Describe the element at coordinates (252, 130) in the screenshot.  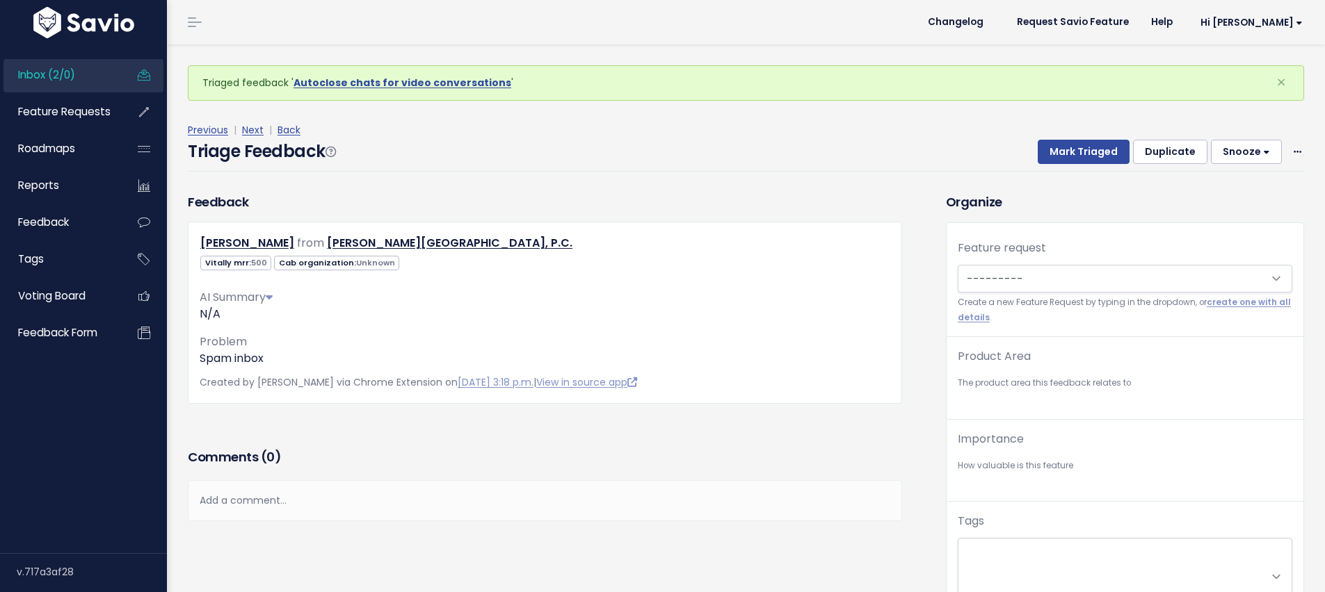
I see `a: Next` at that location.